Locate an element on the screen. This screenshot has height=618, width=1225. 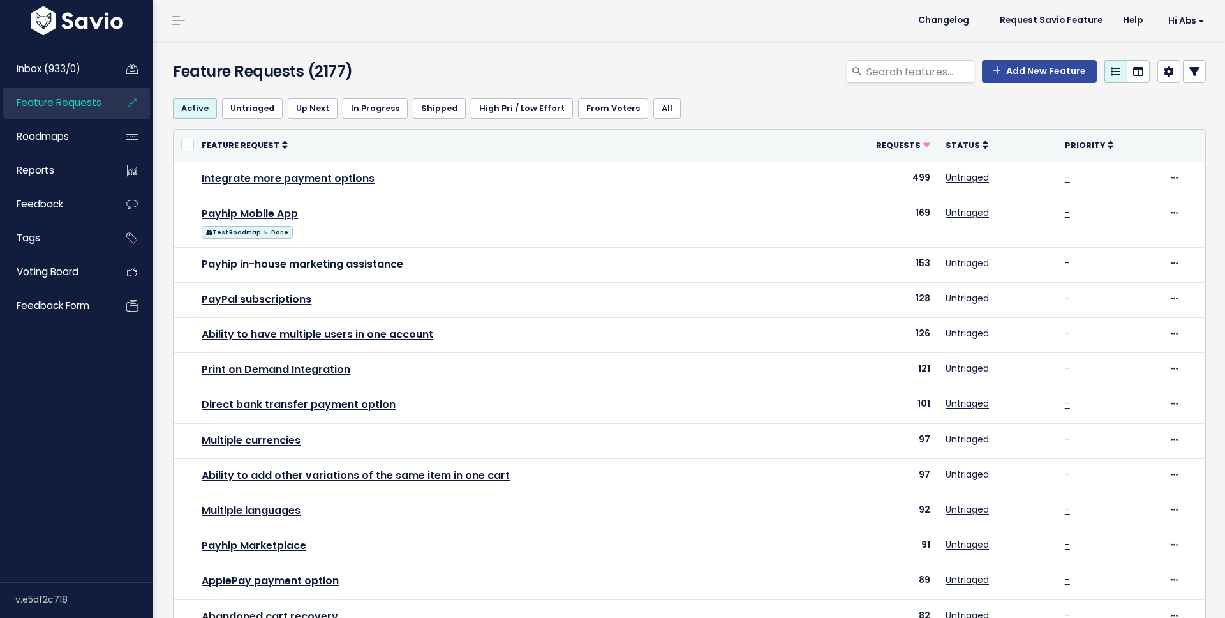
a: Feedback is located at coordinates (54, 204).